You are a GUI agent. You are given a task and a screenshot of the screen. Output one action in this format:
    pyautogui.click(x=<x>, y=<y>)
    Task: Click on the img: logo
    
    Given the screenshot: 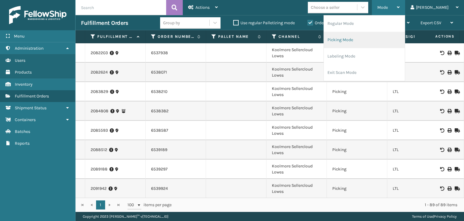 What is the action you would take?
    pyautogui.click(x=38, y=15)
    